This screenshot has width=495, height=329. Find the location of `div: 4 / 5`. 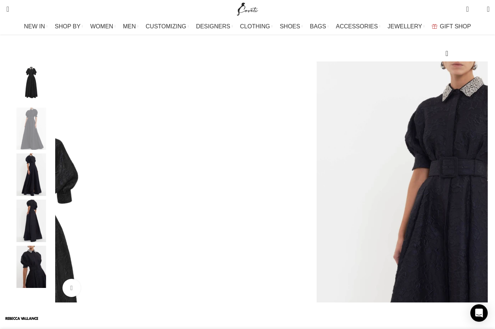

div: 4 / 5 is located at coordinates (31, 222).